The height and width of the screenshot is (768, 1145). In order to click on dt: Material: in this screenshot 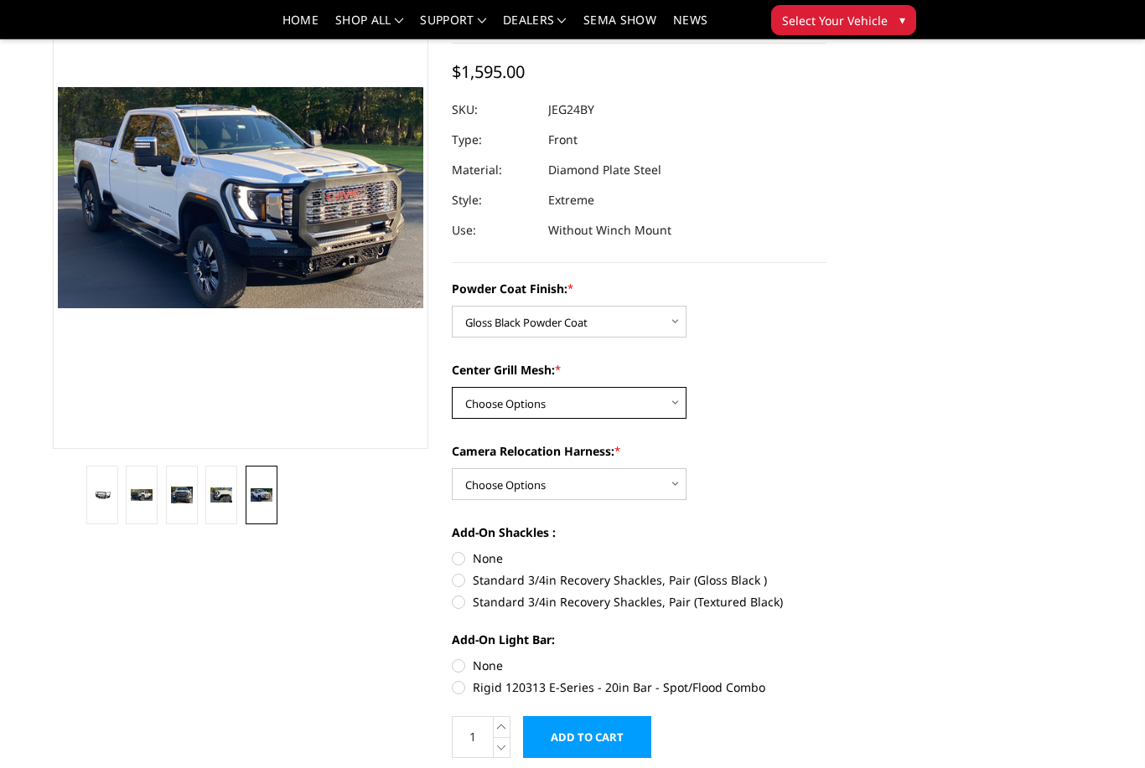, I will do `click(494, 170)`.